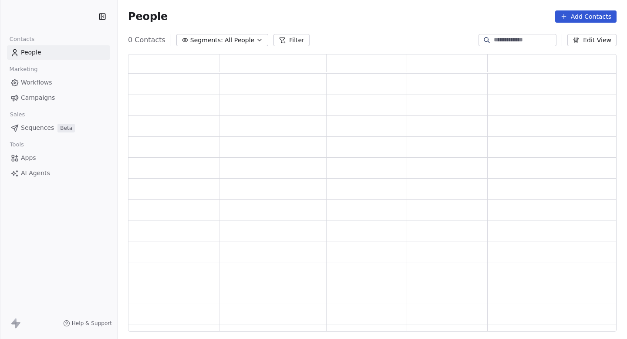 The width and height of the screenshot is (627, 339). What do you see at coordinates (38, 97) in the screenshot?
I see `span: Campaigns` at bounding box center [38, 97].